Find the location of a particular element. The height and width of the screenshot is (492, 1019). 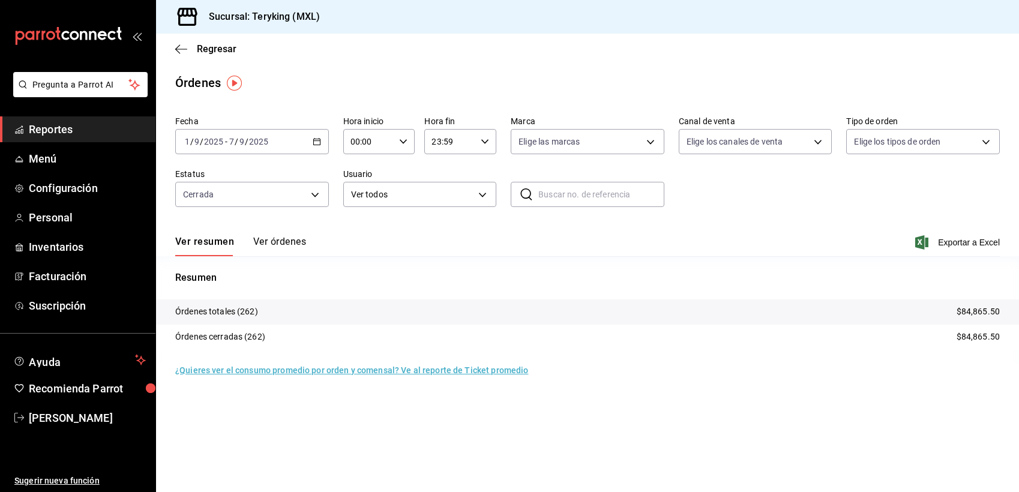

p: Resumen is located at coordinates (588, 278).